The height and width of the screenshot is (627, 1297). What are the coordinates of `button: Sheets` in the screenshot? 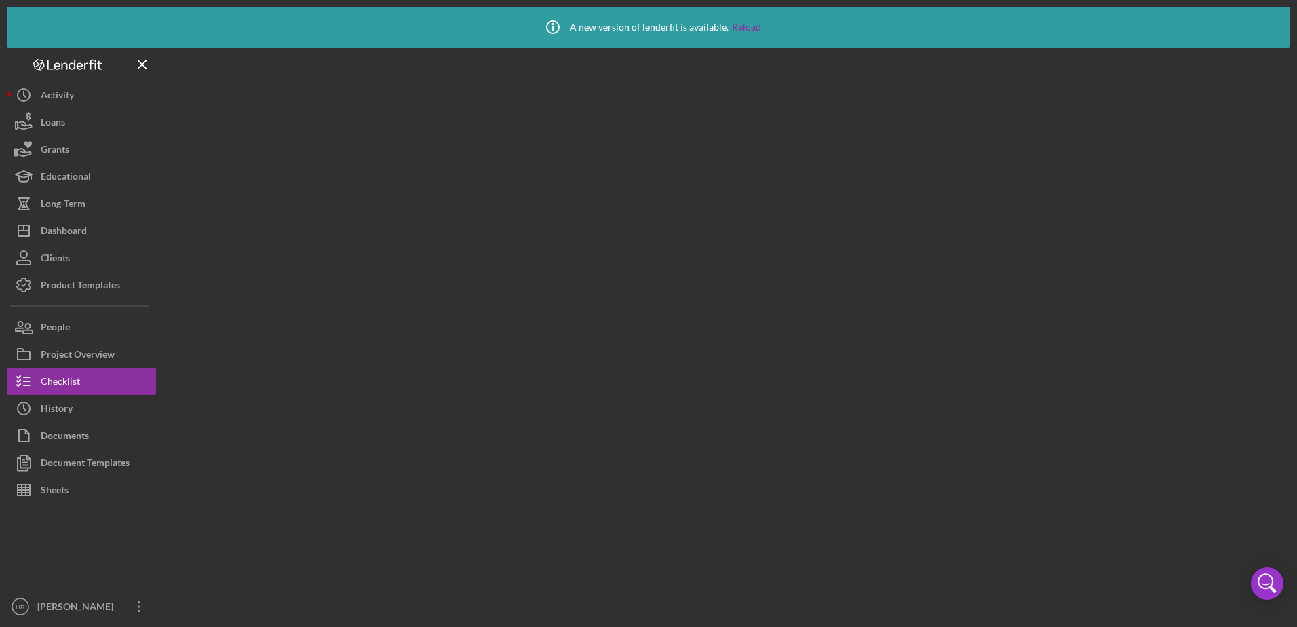 It's located at (81, 490).